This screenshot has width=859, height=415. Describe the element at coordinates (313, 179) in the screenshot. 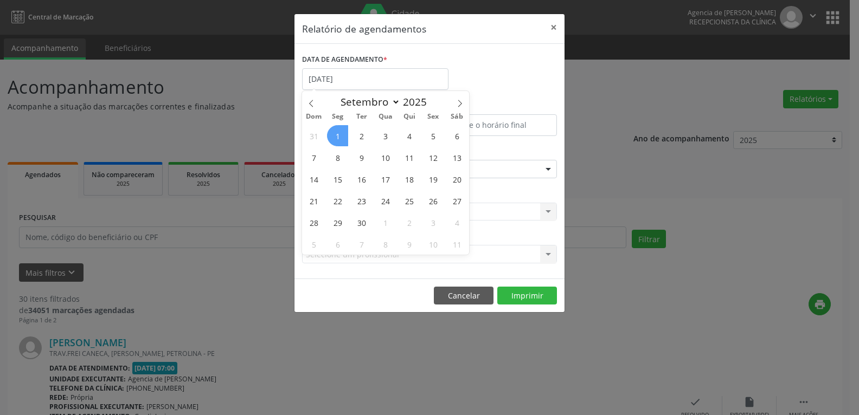

I see `span: Setembro 14, 2025` at that location.